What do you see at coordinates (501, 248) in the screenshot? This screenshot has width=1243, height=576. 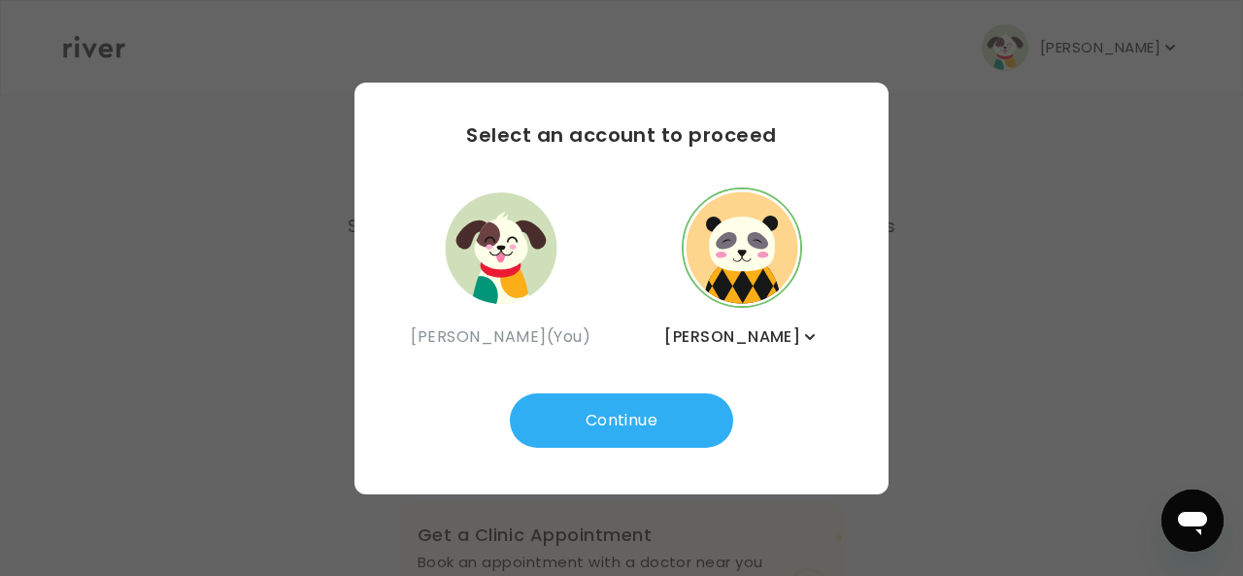 I see `button: user avatar` at bounding box center [501, 248].